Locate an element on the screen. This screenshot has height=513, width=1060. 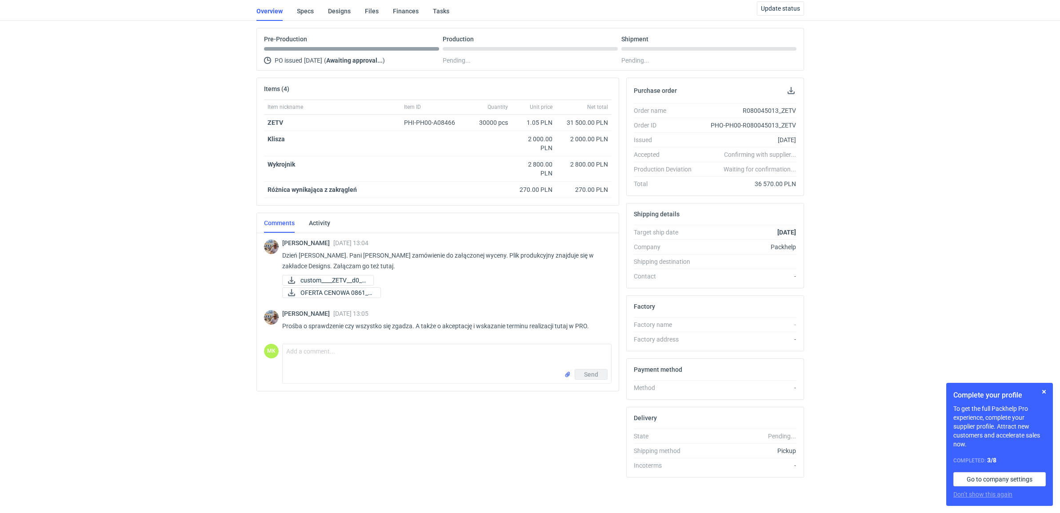
span: Send is located at coordinates (591, 375).